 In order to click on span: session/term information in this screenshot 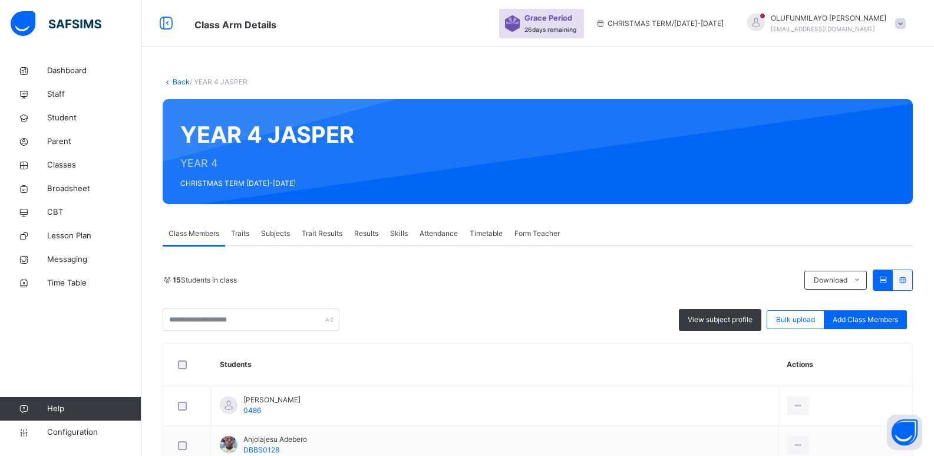, I will do `click(659, 24)`.